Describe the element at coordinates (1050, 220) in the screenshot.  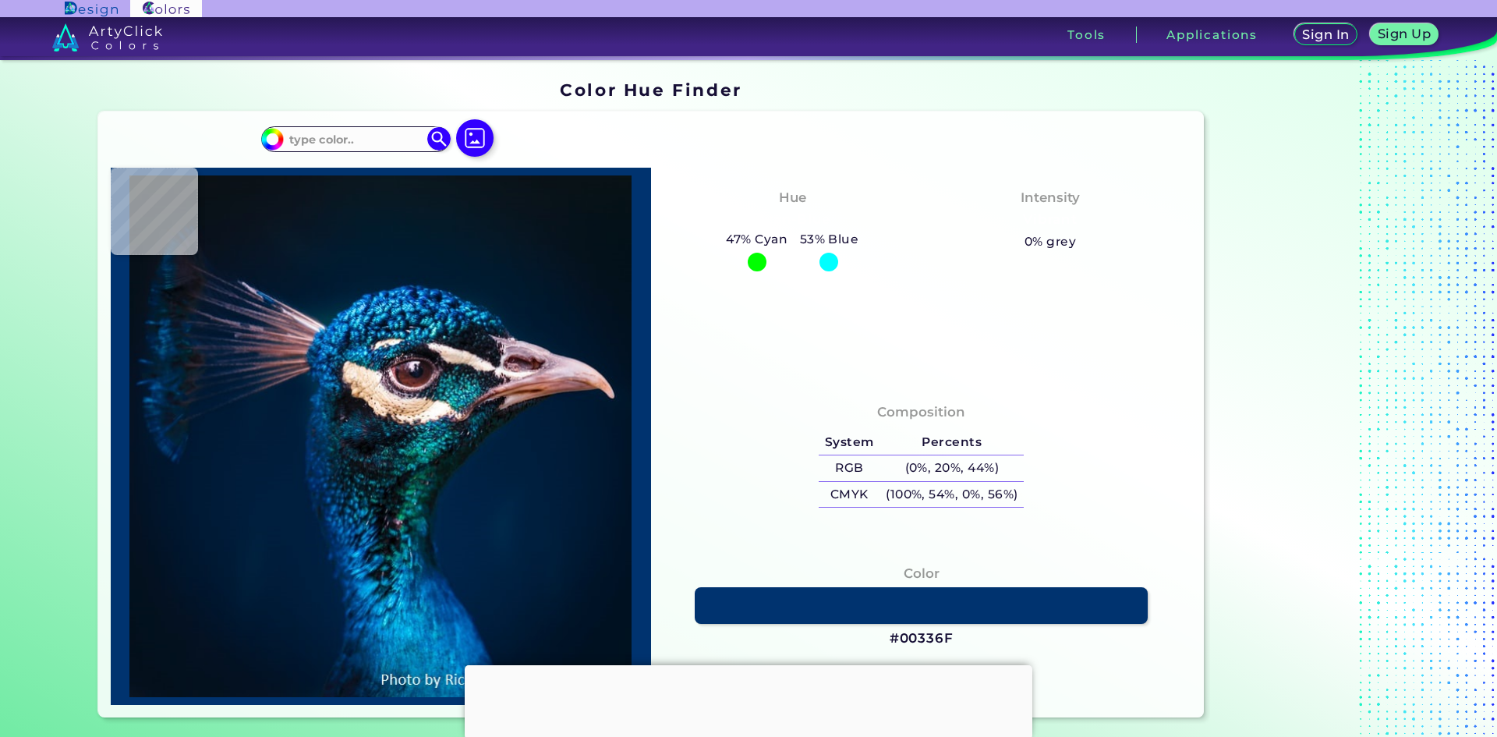
I see `h3: Vibrant` at that location.